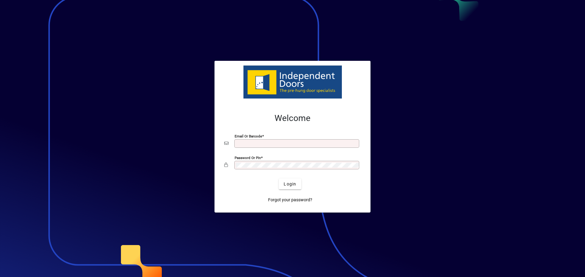 The image size is (585, 277). Describe the element at coordinates (290, 200) in the screenshot. I see `span: Forgot your password?` at that location.